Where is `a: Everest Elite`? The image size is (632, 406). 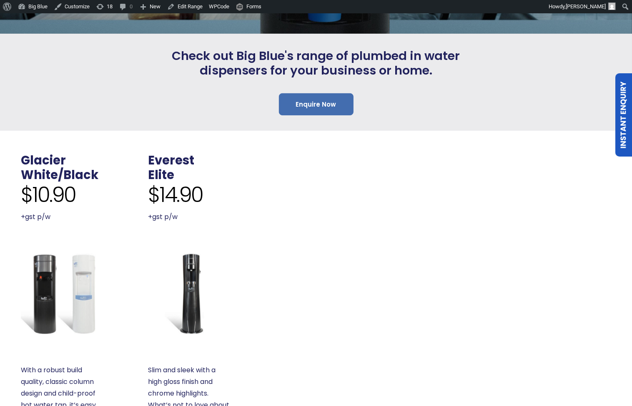 a: Everest Elite is located at coordinates (189, 294).